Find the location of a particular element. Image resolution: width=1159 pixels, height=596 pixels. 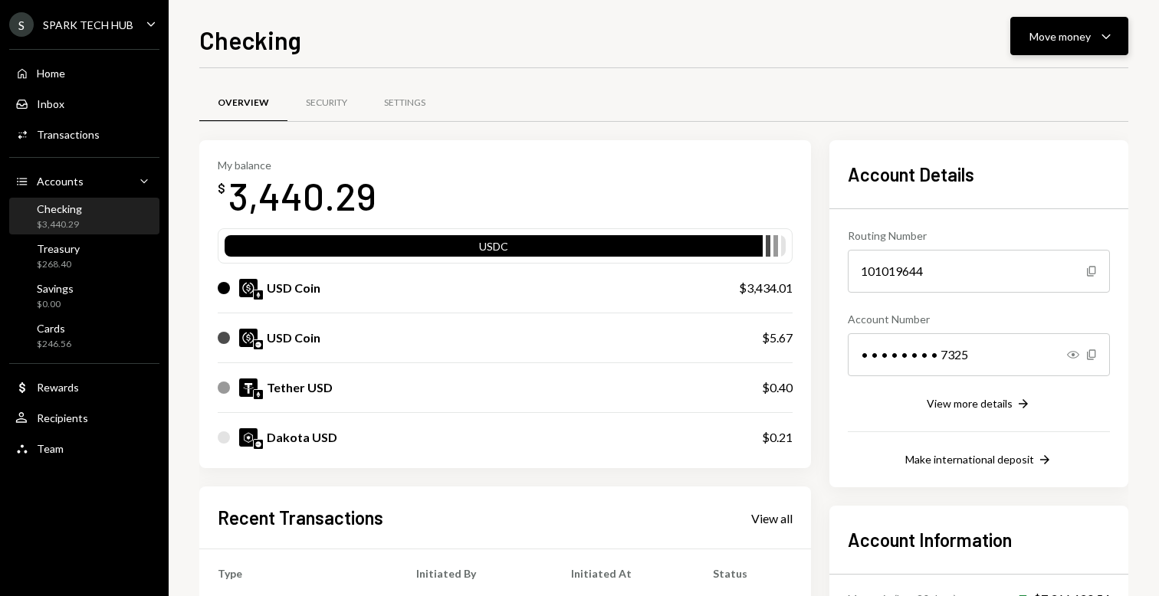

a: Accounts is located at coordinates (84, 181).